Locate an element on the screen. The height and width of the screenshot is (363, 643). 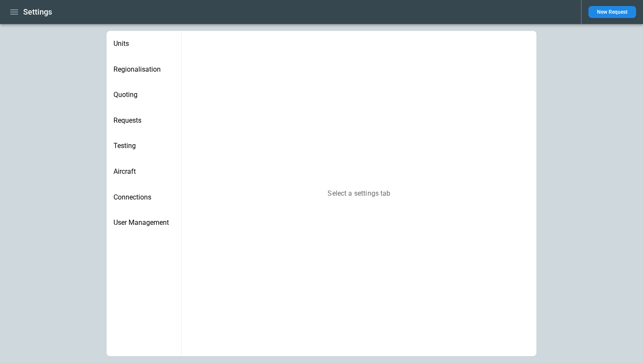
div: Requests is located at coordinates (144, 121).